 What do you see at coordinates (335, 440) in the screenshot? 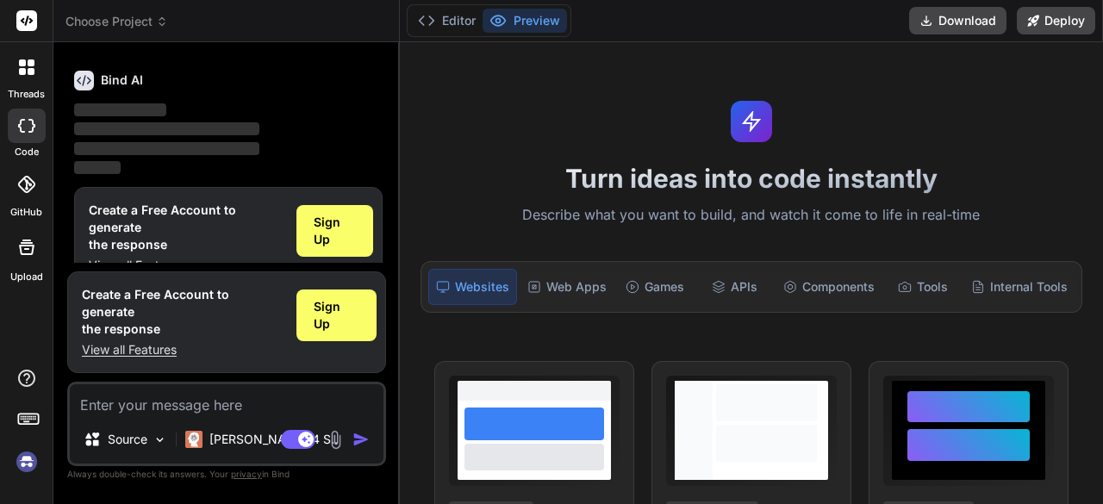
I see `img: attachment` at bounding box center [335, 440].